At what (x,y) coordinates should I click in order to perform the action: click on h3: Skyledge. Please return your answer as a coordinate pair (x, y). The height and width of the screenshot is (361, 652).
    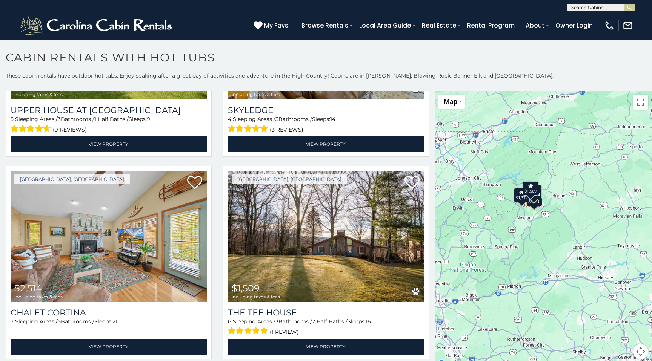
    Looking at the image, I should click on (326, 110).